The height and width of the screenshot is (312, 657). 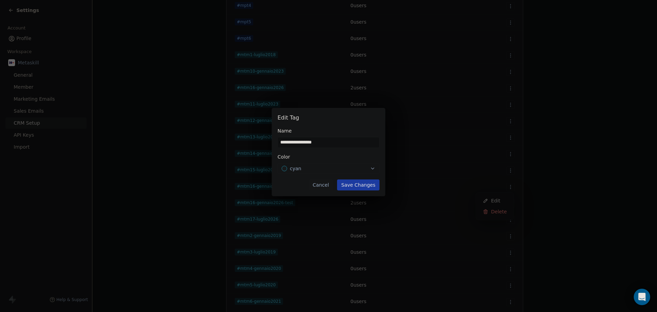 I want to click on span: cyan, so click(x=295, y=168).